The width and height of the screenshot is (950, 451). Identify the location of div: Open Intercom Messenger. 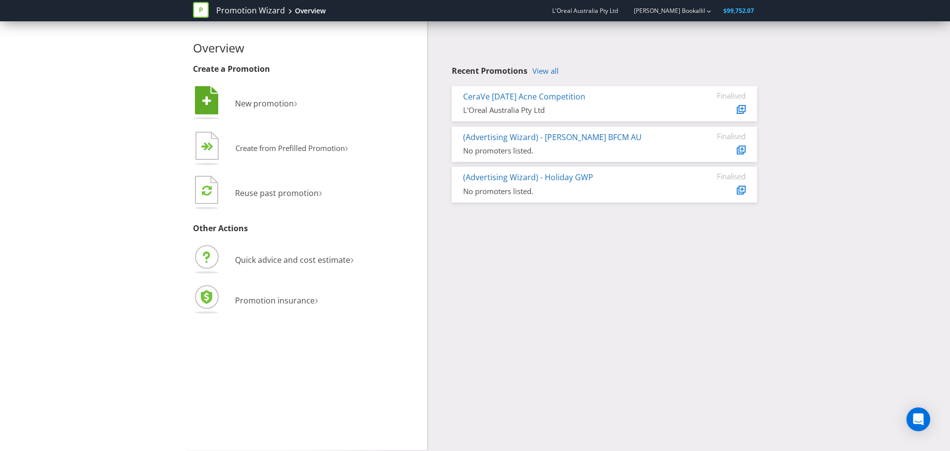
(918, 419).